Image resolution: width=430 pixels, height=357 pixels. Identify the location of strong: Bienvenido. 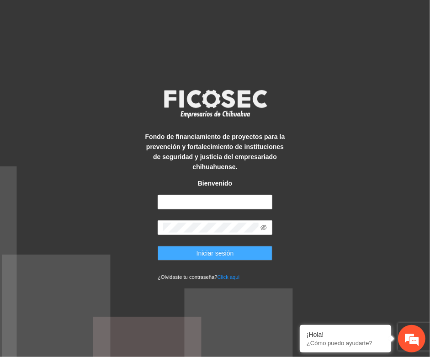
(215, 183).